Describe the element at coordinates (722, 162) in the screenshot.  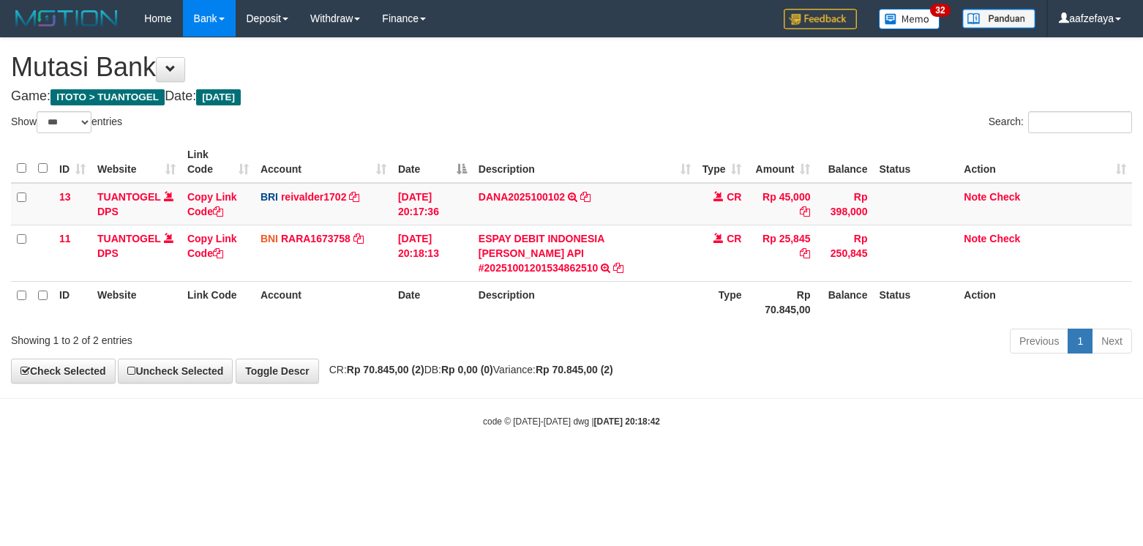
I see `th: Type: activate to sort column ascending` at that location.